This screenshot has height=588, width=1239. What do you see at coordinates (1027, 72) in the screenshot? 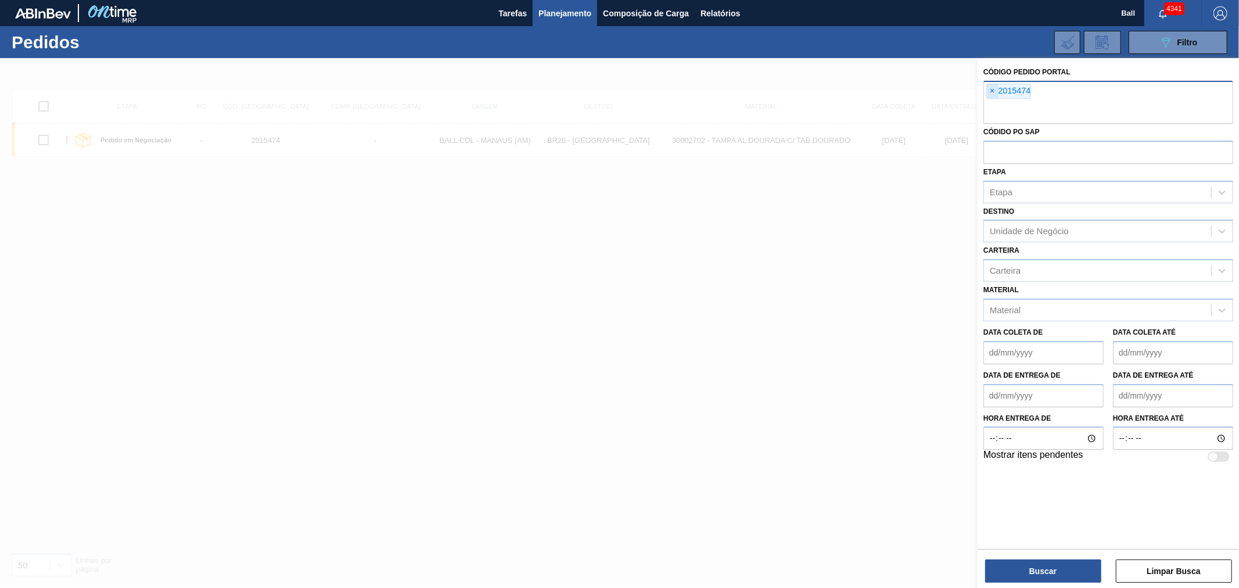
I see `label: Código Pedido Portal` at bounding box center [1027, 72].